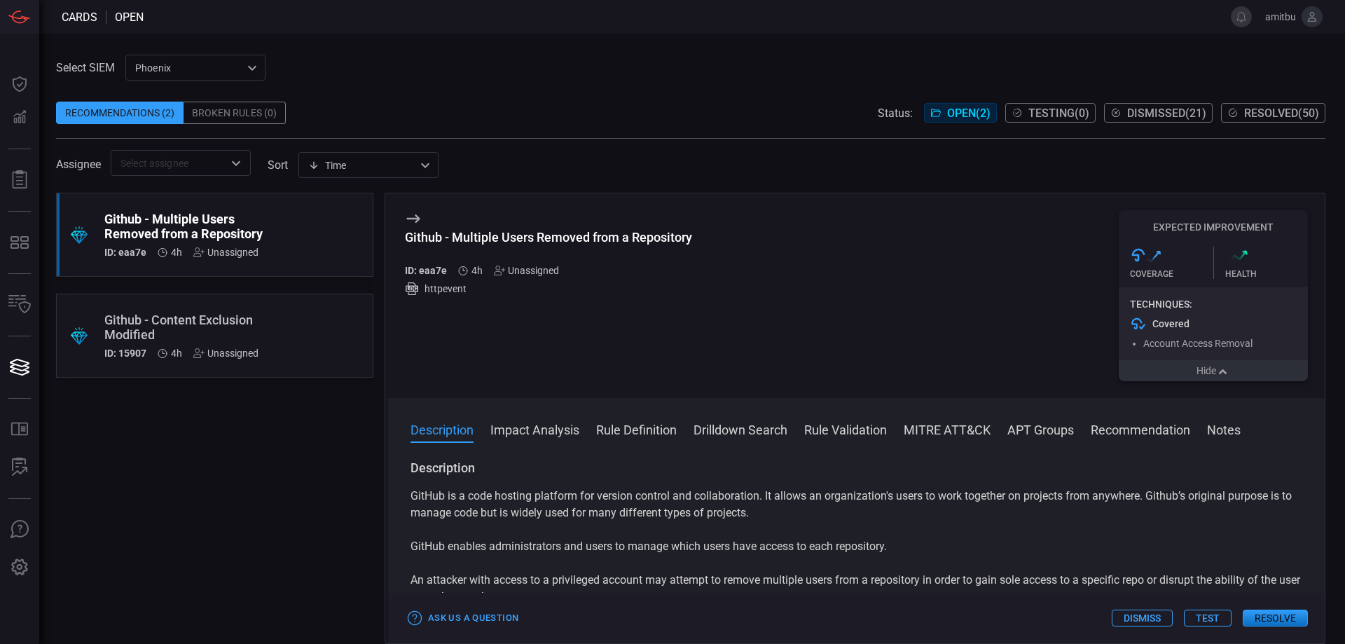 This screenshot has width=1345, height=644. What do you see at coordinates (969, 113) in the screenshot?
I see `span: Open ( 2 )` at bounding box center [969, 113].